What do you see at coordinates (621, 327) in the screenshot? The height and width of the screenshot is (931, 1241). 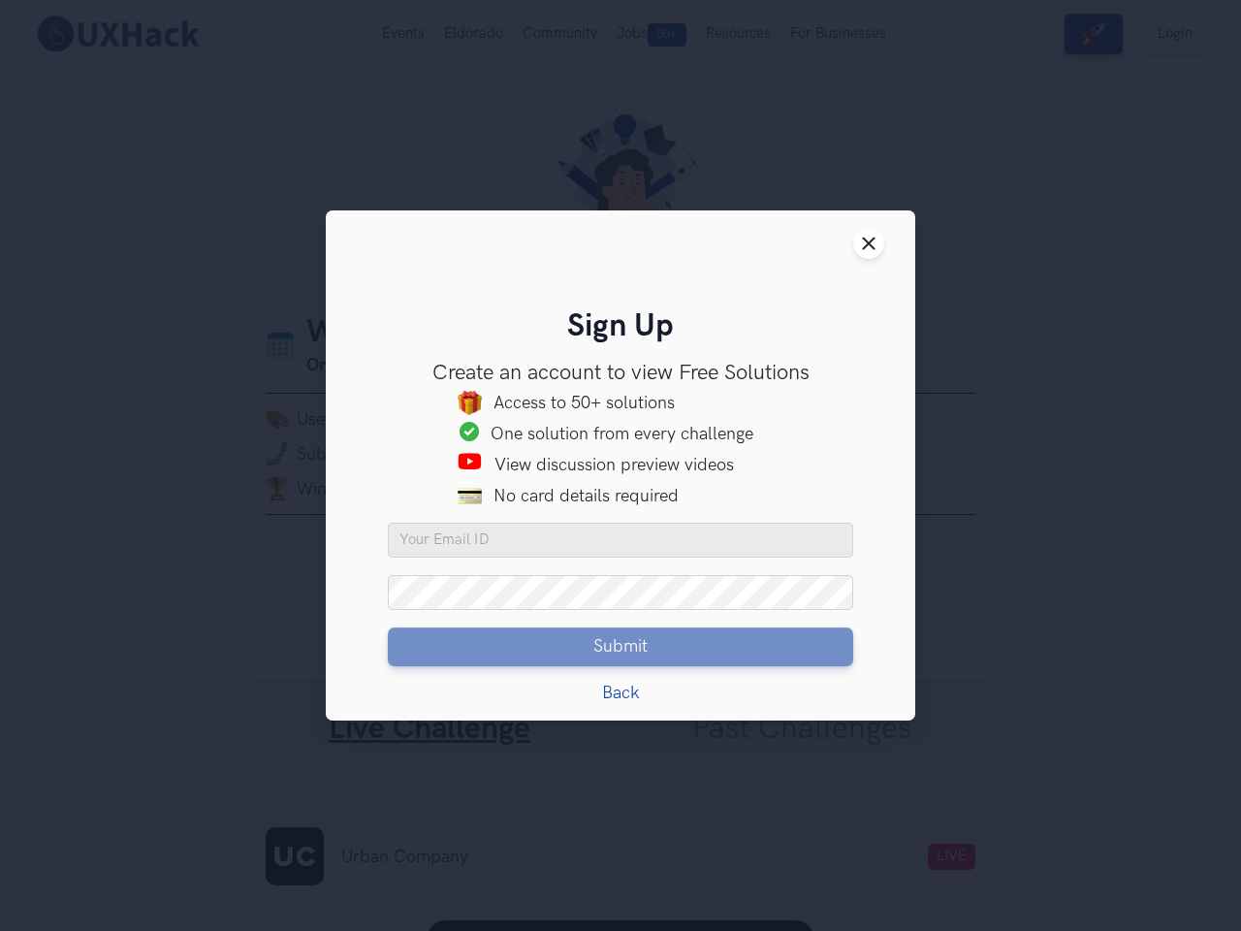 I see `h2: Sign Up` at bounding box center [621, 327].